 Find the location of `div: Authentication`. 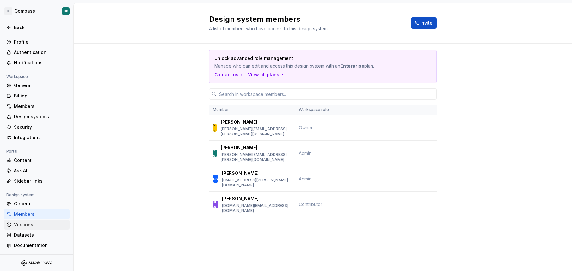

div: Authentication is located at coordinates (40, 52).